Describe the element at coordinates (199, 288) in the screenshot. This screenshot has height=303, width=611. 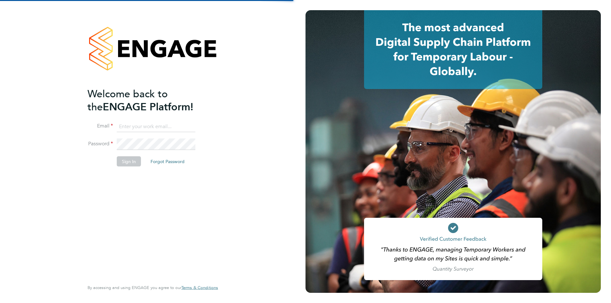
I see `a: Terms & Conditions` at that location.